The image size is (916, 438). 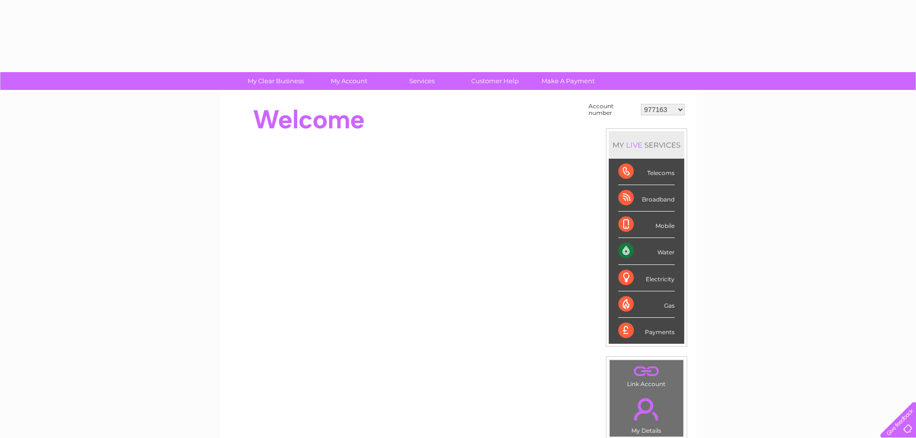 I want to click on div: MY SERVICES, so click(x=647, y=145).